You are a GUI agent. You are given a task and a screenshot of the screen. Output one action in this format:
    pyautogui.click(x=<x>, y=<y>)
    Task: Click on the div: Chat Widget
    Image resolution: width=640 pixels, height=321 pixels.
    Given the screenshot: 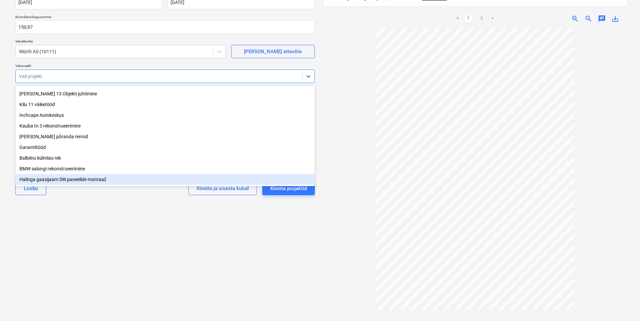 What is the action you would take?
    pyautogui.click(x=623, y=305)
    